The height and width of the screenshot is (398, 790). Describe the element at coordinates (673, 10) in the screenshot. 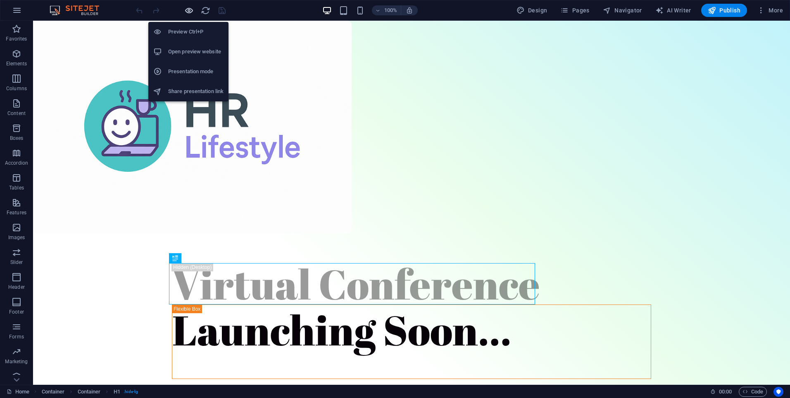

I see `button: AI Writer` at that location.